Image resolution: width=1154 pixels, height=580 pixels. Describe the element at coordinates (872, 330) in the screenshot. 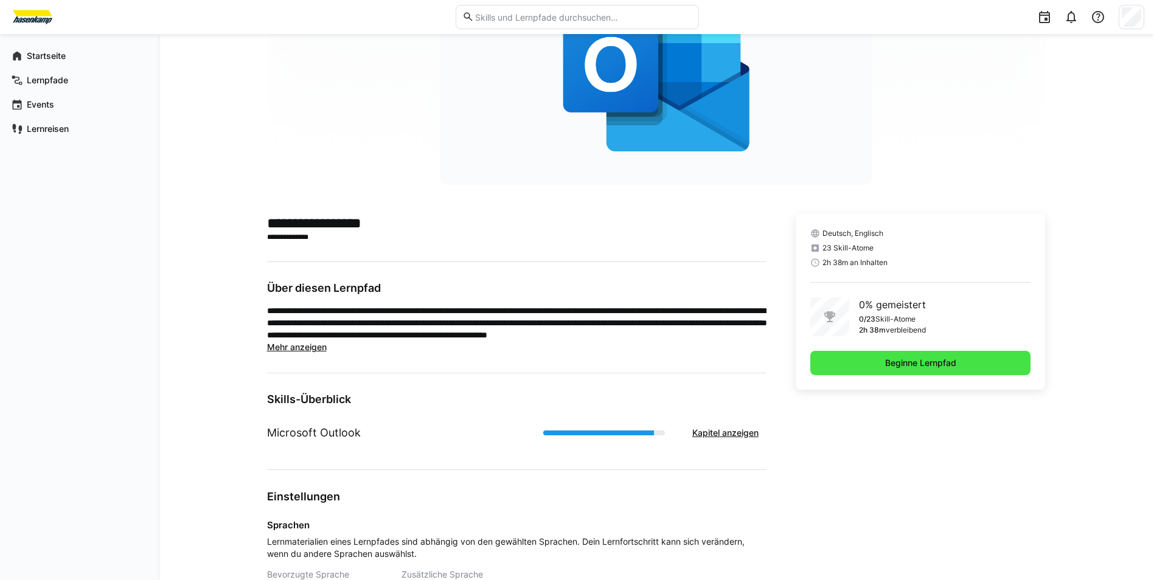

I see `p: 2h 38m` at that location.